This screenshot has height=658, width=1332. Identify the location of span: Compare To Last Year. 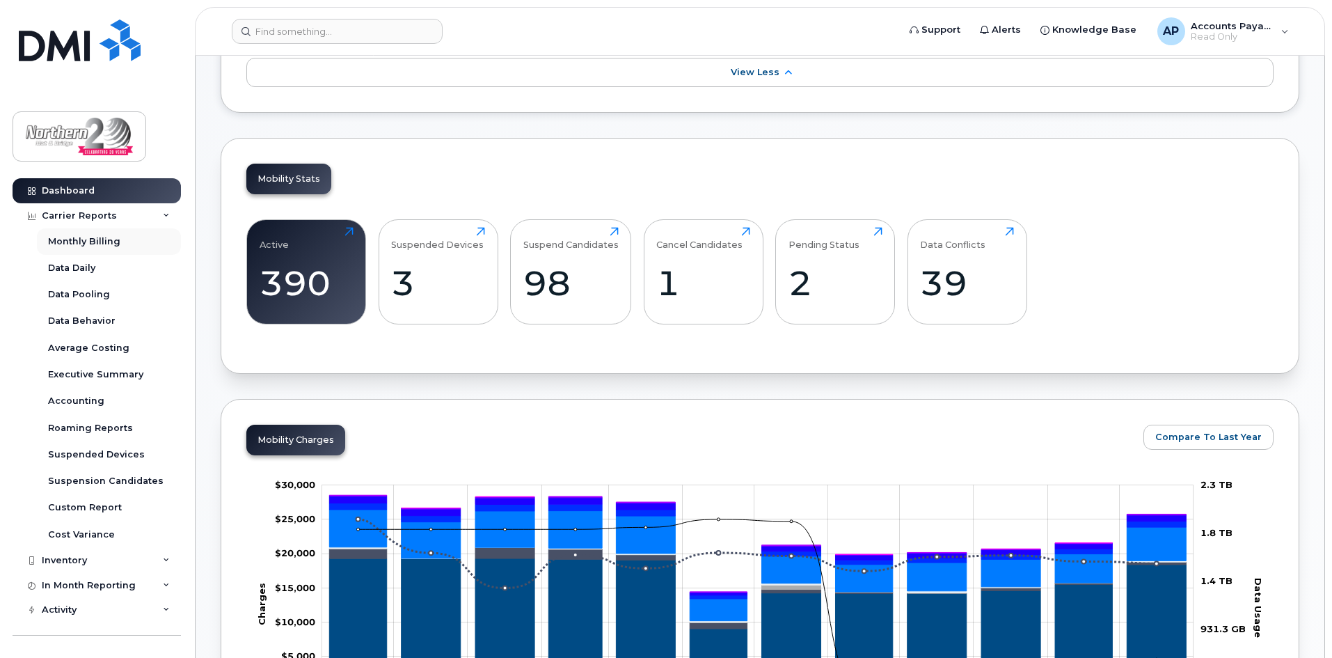
(1208, 436).